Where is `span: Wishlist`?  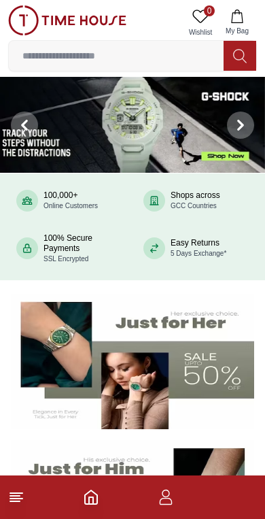
span: Wishlist is located at coordinates (201, 32).